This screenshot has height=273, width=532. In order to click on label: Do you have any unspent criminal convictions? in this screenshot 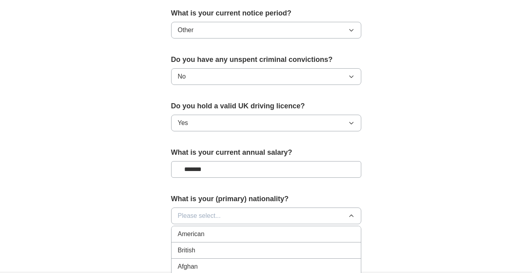, I will do `click(266, 59)`.